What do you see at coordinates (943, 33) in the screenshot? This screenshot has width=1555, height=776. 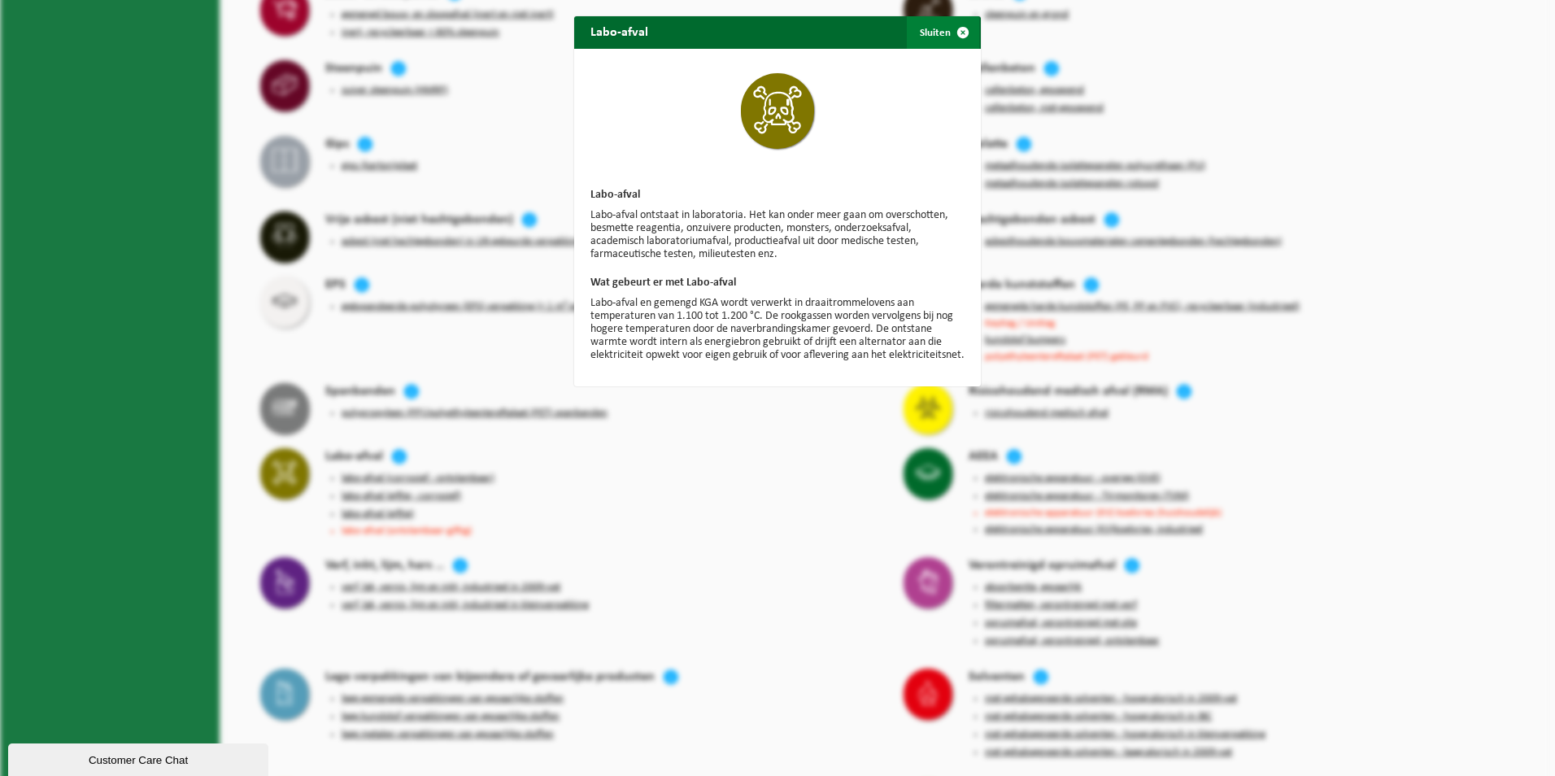 I see `button: Sluiten` at bounding box center [943, 33].